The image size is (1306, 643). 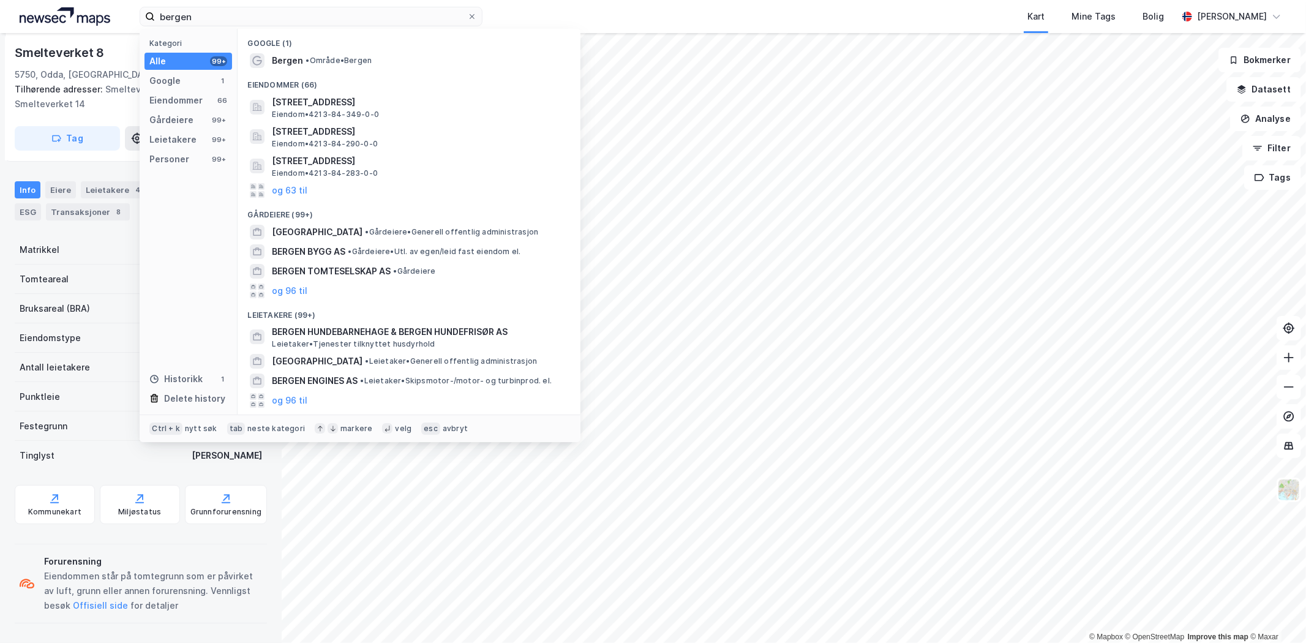 What do you see at coordinates (1154, 637) in the screenshot?
I see `a: OpenStreetMap` at bounding box center [1154, 637].